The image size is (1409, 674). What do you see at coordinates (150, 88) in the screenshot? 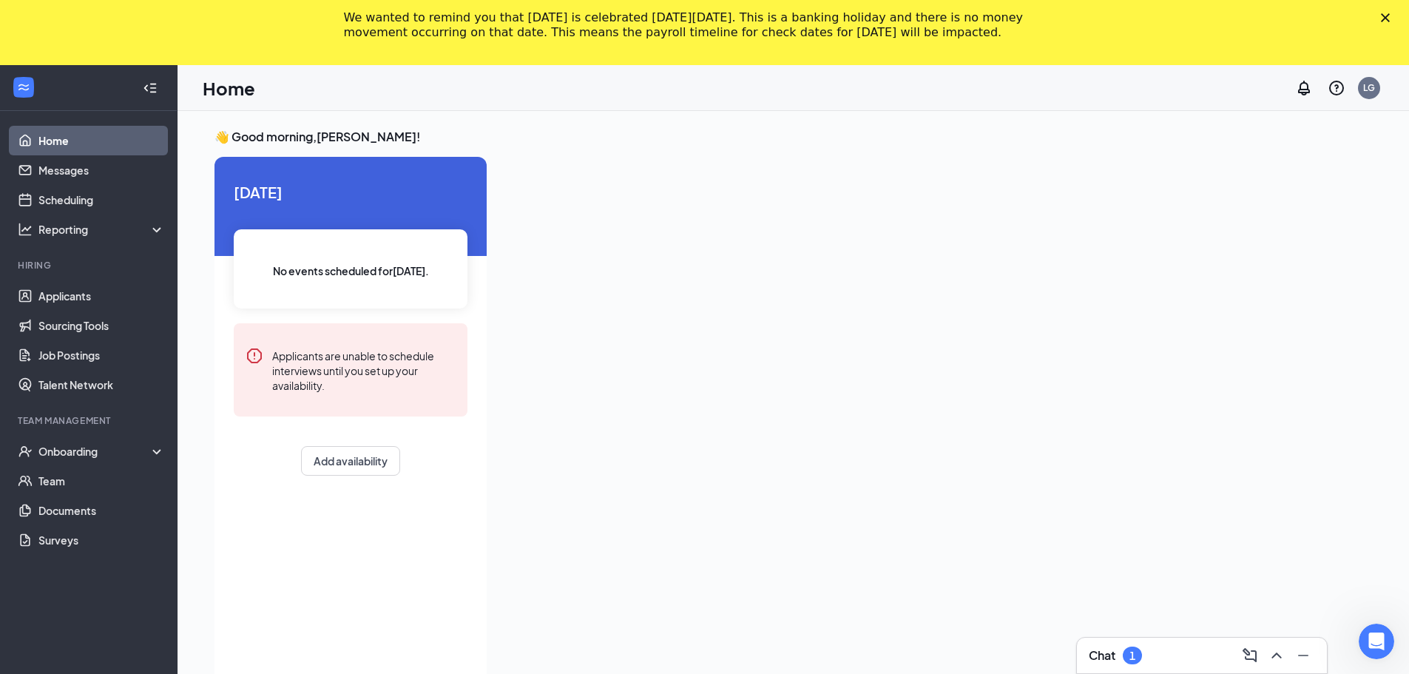
I see `svg: Collapse` at bounding box center [150, 88].